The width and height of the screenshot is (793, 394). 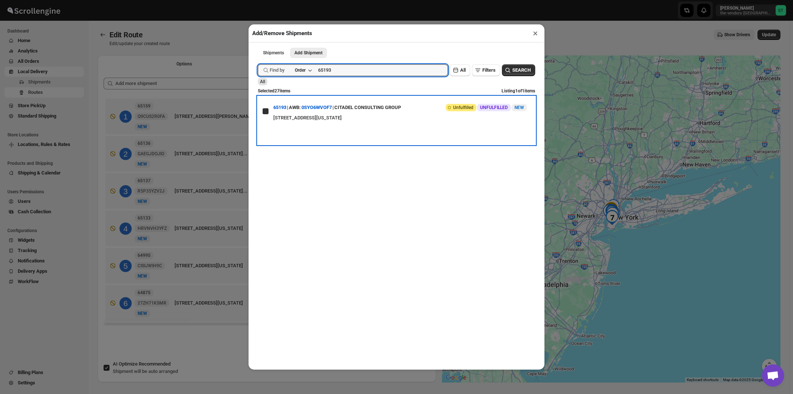 I want to click on span: Unfulfilled, so click(x=463, y=108).